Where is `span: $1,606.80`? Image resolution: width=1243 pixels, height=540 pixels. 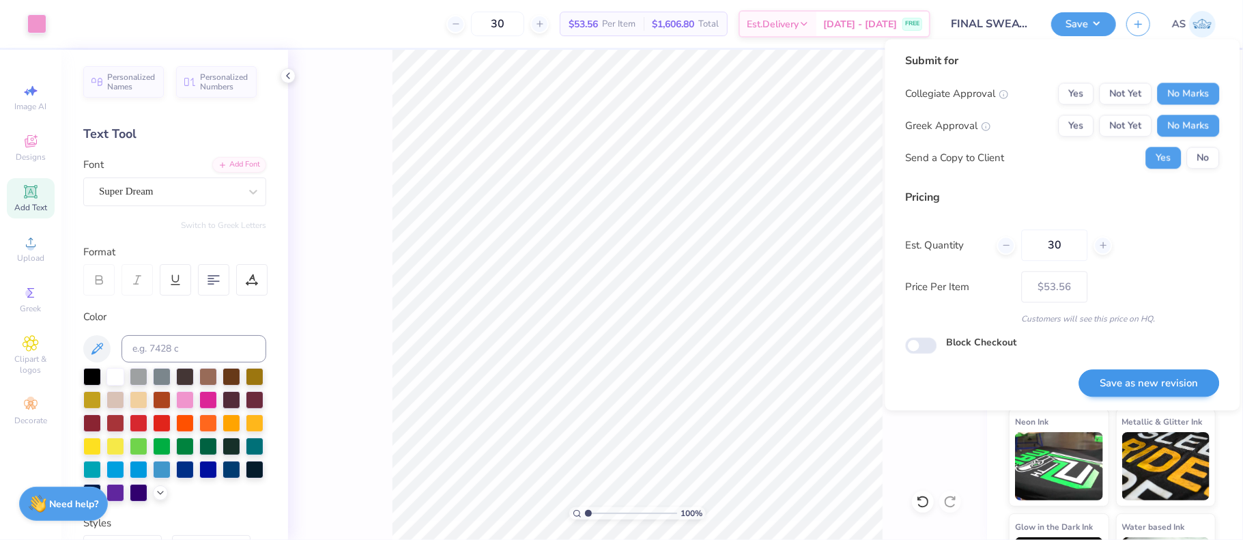 span: $1,606.80 is located at coordinates (673, 24).